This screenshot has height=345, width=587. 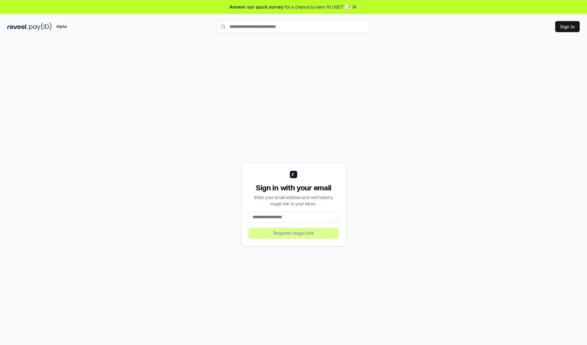 What do you see at coordinates (40, 27) in the screenshot?
I see `img: pay_id` at bounding box center [40, 27].